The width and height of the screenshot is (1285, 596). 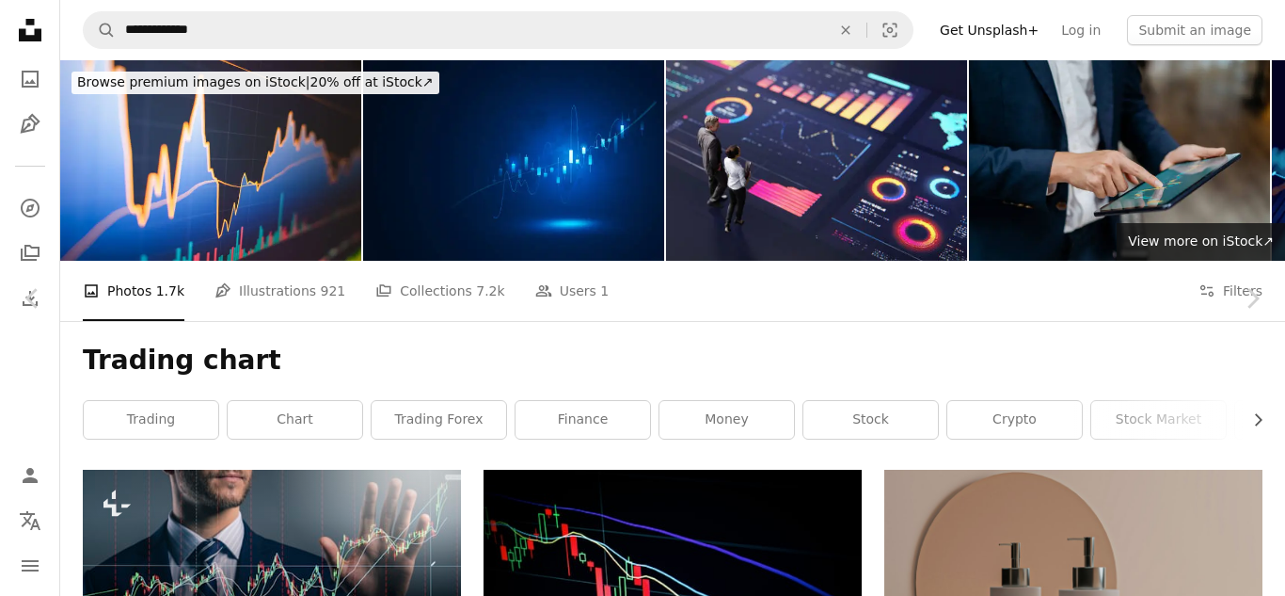 What do you see at coordinates (211, 160) in the screenshot?
I see `img: Financial asset invest analysis with volume and candle stick chart` at bounding box center [211, 160].